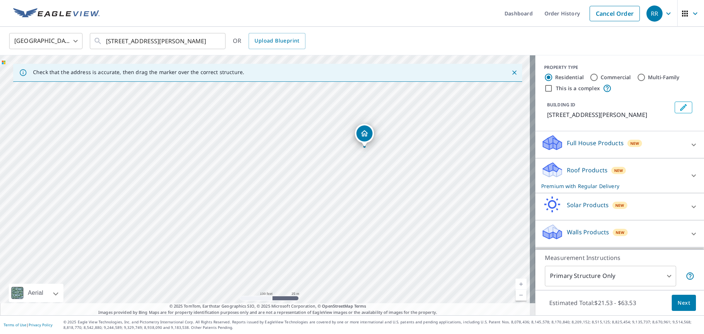 This screenshot has width=704, height=334. What do you see at coordinates (613, 186) in the screenshot?
I see `p: Premium with Regular Delivery` at bounding box center [613, 186].